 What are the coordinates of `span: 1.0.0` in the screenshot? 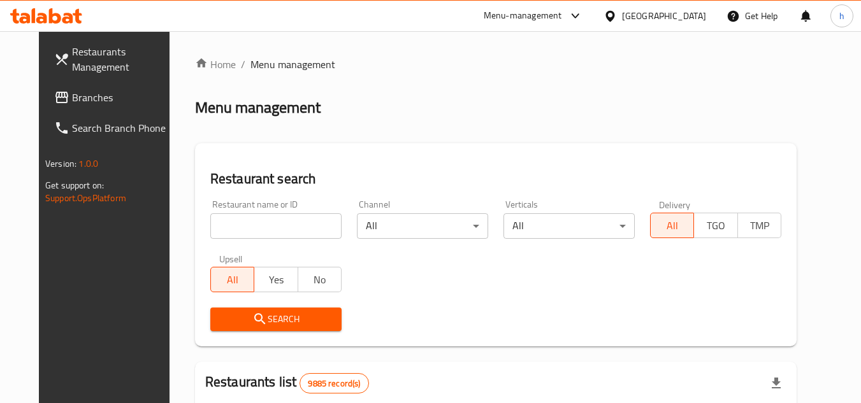 It's located at (88, 164).